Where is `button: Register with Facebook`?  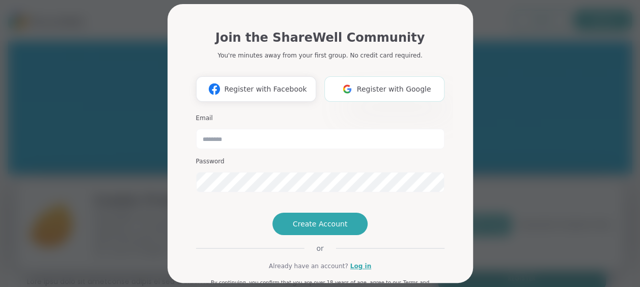 button: Register with Facebook is located at coordinates (256, 89).